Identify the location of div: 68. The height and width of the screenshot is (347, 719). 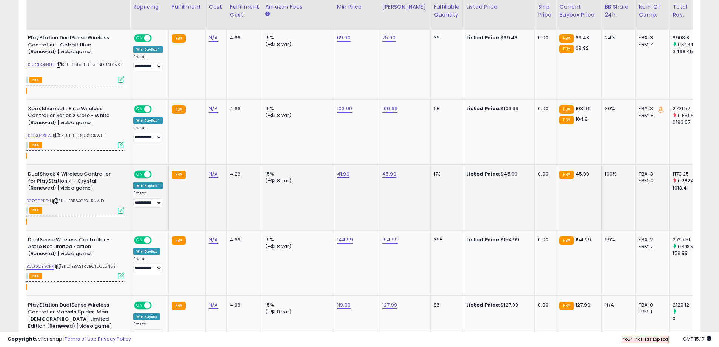
(445, 109).